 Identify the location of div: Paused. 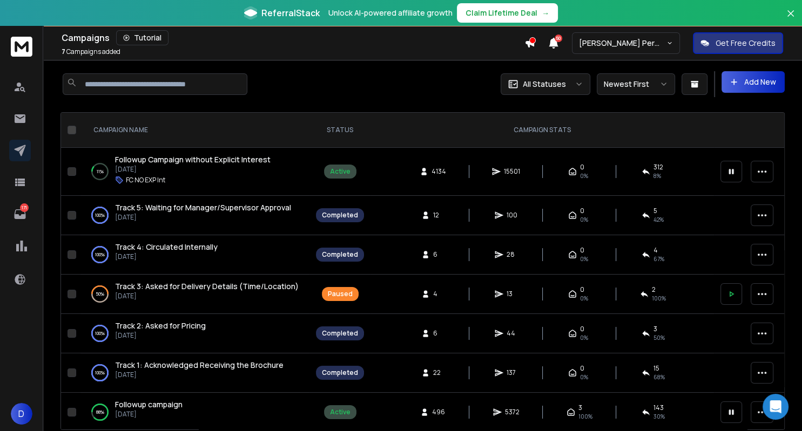
(340, 294).